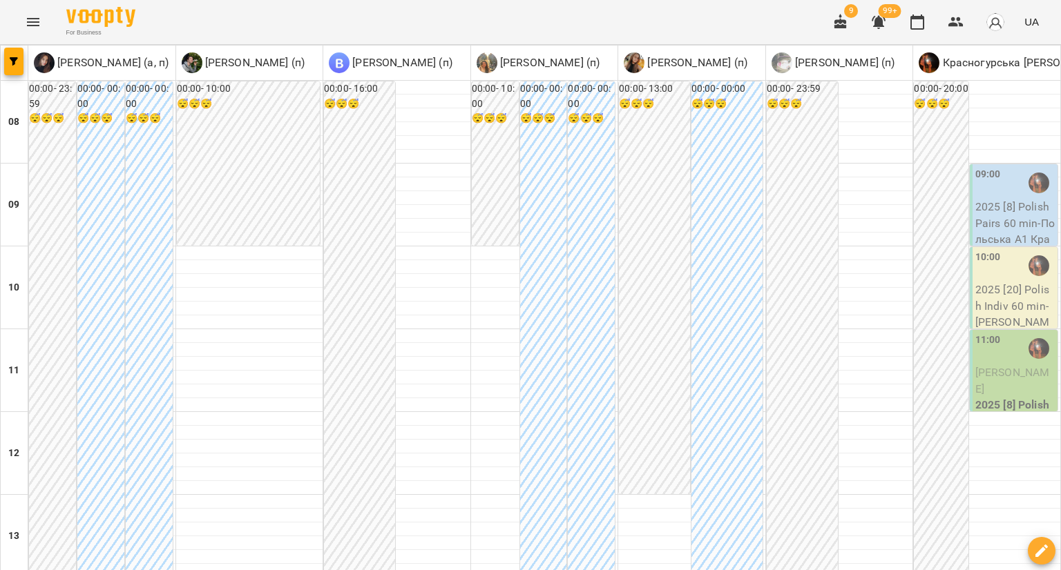  What do you see at coordinates (987, 340) in the screenshot?
I see `label: 11:00` at bounding box center [987, 340].